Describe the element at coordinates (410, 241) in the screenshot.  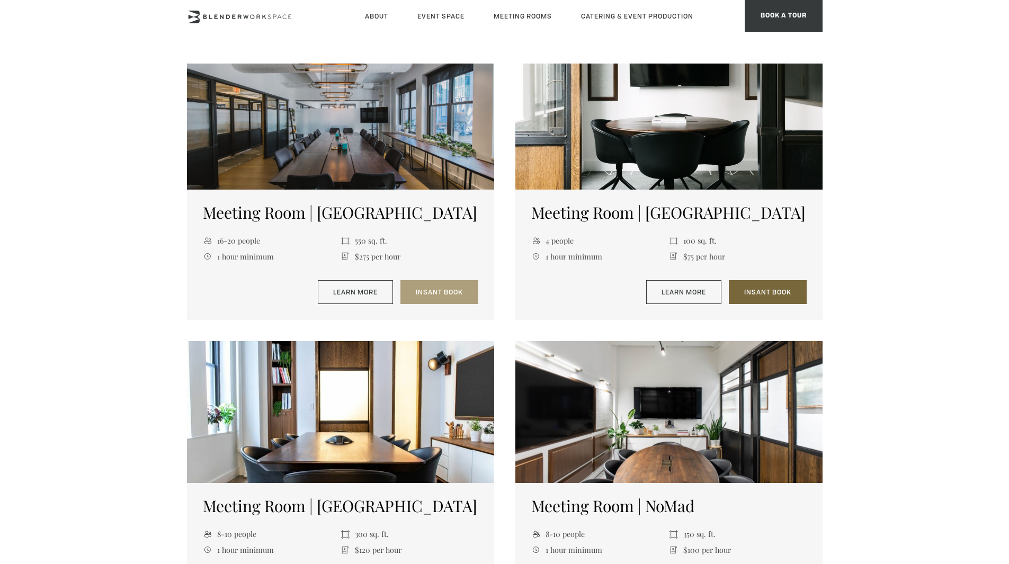
I see `li: 550 sq. ft.` at that location.